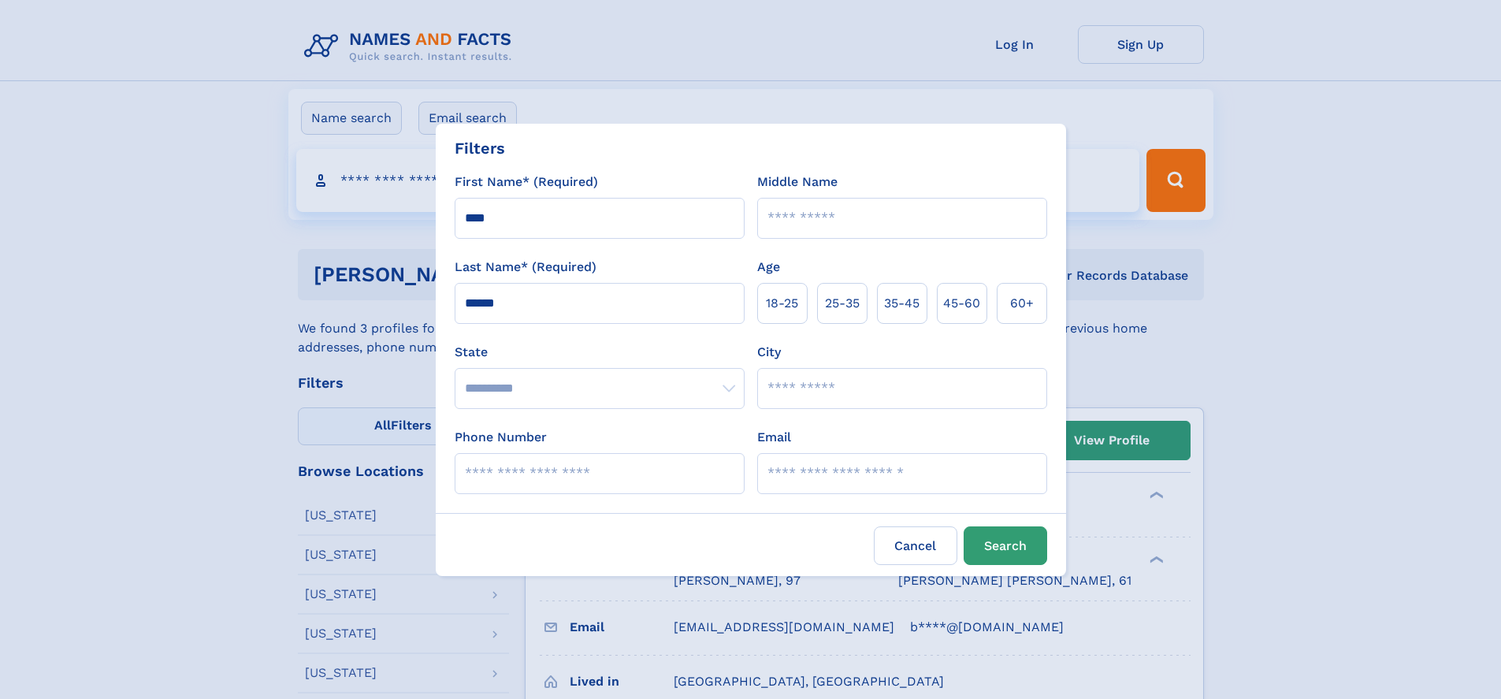 The height and width of the screenshot is (699, 1501). I want to click on span: 18‑25, so click(782, 303).